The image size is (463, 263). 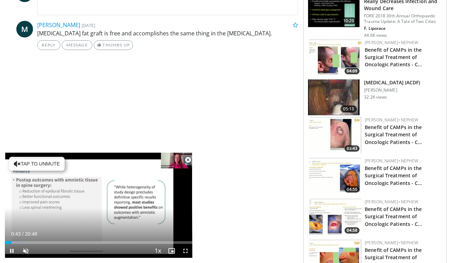 I want to click on a: Message, so click(x=77, y=45).